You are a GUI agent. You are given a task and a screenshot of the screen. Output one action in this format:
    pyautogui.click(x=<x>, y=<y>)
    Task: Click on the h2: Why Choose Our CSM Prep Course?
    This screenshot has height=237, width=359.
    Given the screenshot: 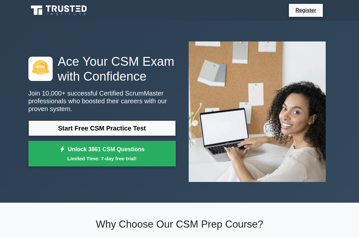 What is the action you would take?
    pyautogui.click(x=180, y=224)
    